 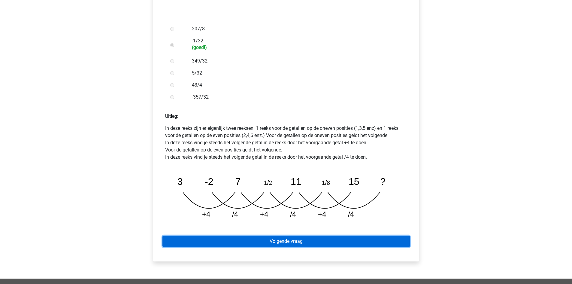 I want to click on tspan: 15, so click(x=354, y=181).